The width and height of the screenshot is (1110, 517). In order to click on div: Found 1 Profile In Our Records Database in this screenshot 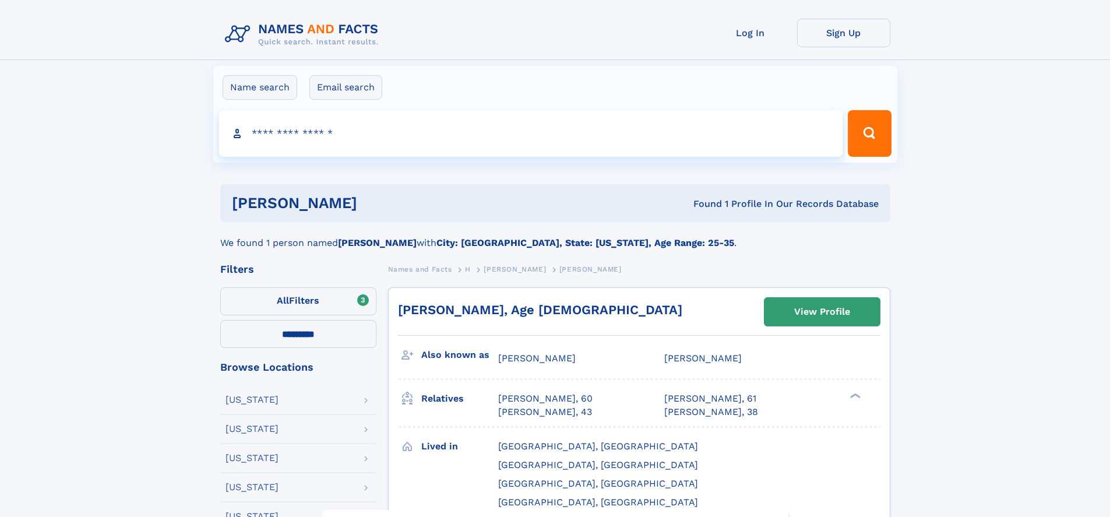, I will do `click(701, 204)`.